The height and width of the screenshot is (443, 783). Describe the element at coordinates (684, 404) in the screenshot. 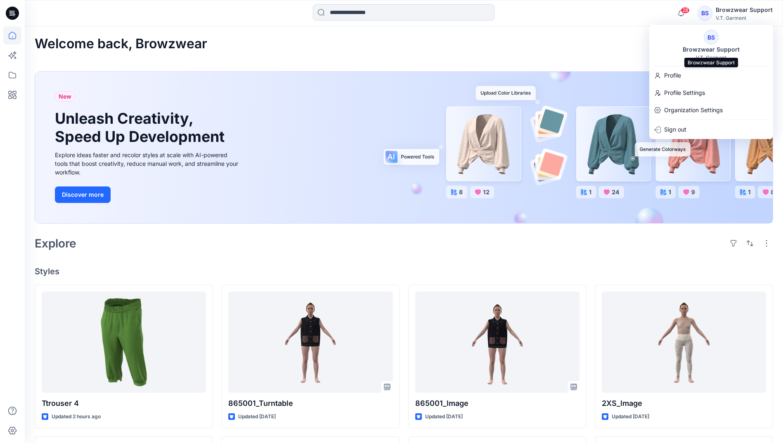

I see `p: 2XS_lmage` at that location.